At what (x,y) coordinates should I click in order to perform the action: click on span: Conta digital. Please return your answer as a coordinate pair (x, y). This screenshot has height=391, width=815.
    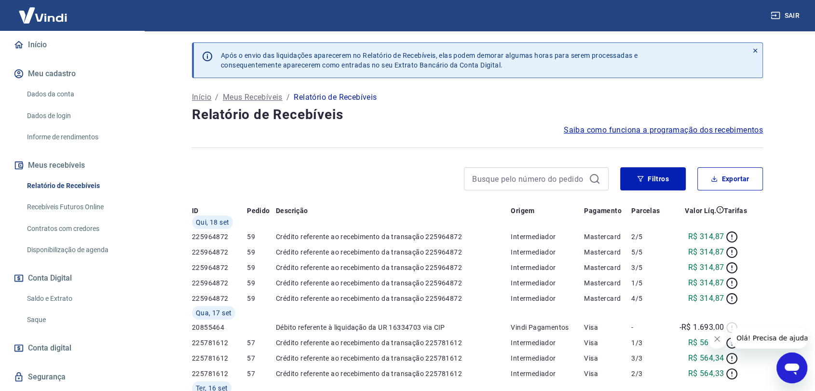
    Looking at the image, I should click on (50, 348).